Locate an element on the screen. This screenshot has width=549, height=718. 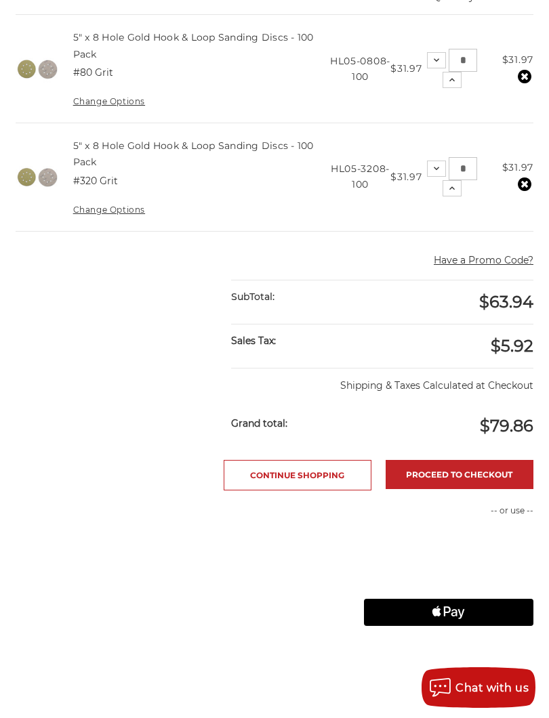
a: Proceed to checkout is located at coordinates (459, 474).